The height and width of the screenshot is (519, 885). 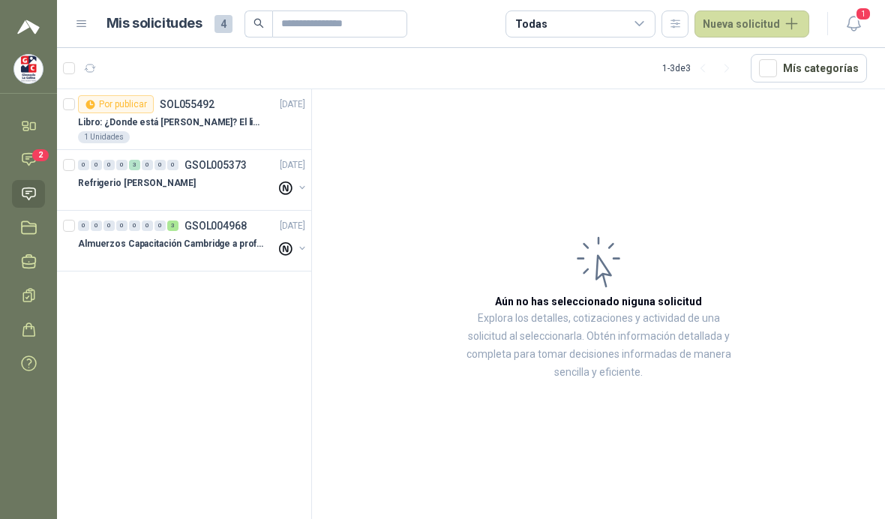 What do you see at coordinates (29, 159) in the screenshot?
I see `a: 2` at bounding box center [29, 159].